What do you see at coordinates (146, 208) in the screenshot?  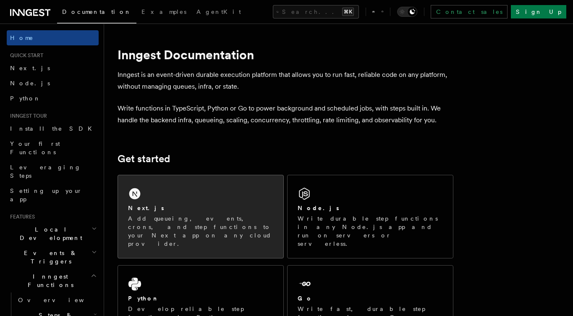 I see `h2: Next.js` at bounding box center [146, 208].